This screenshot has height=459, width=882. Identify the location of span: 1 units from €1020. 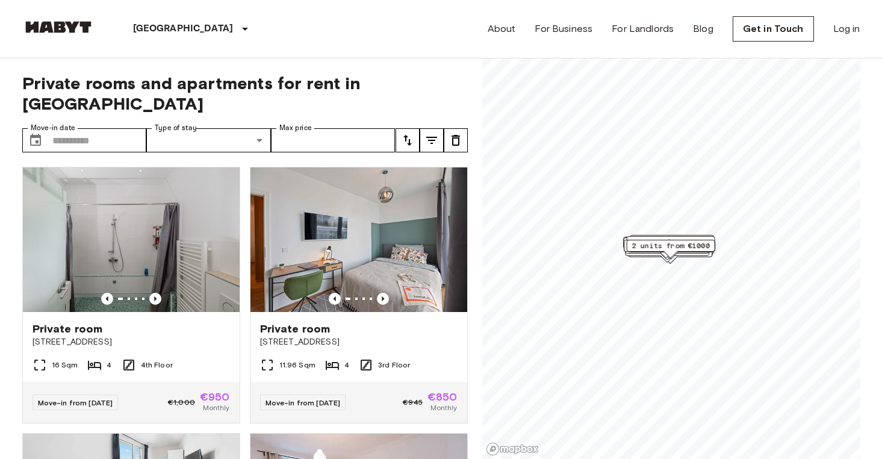
(670, 242).